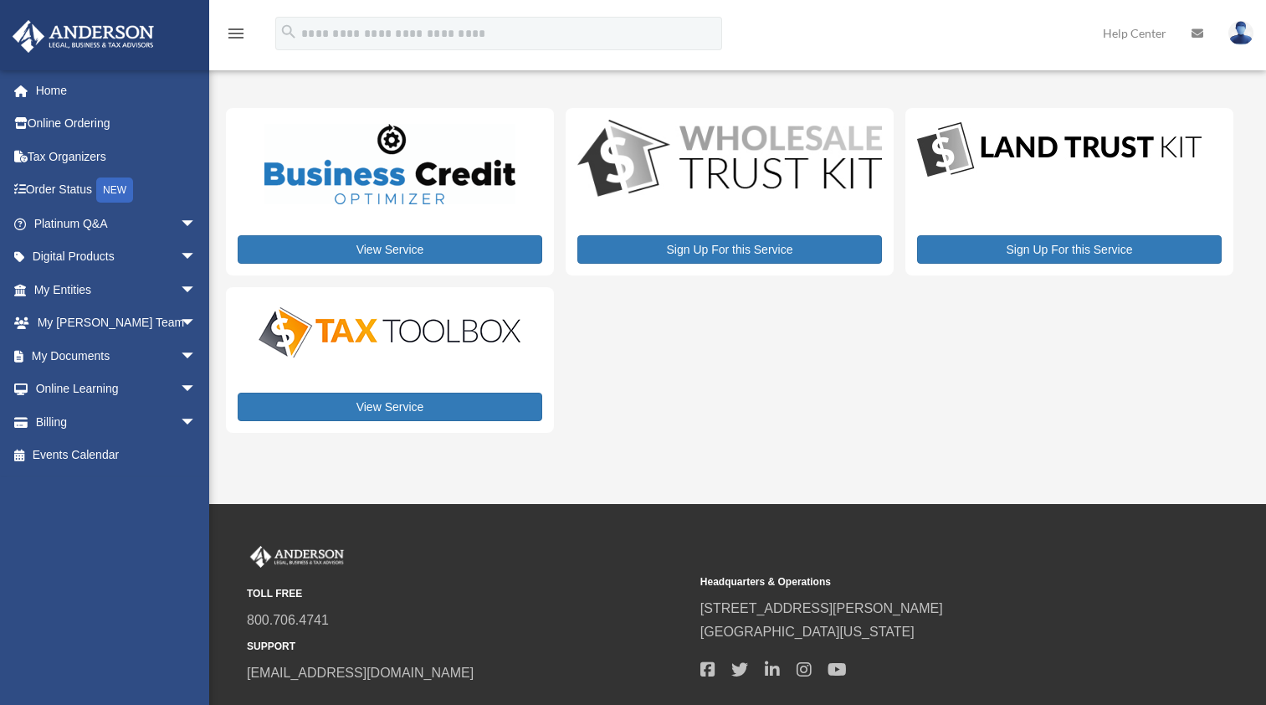 Image resolution: width=1266 pixels, height=705 pixels. What do you see at coordinates (116, 223) in the screenshot?
I see `a: Platinum Q&Aarrow_drop_down` at bounding box center [116, 223].